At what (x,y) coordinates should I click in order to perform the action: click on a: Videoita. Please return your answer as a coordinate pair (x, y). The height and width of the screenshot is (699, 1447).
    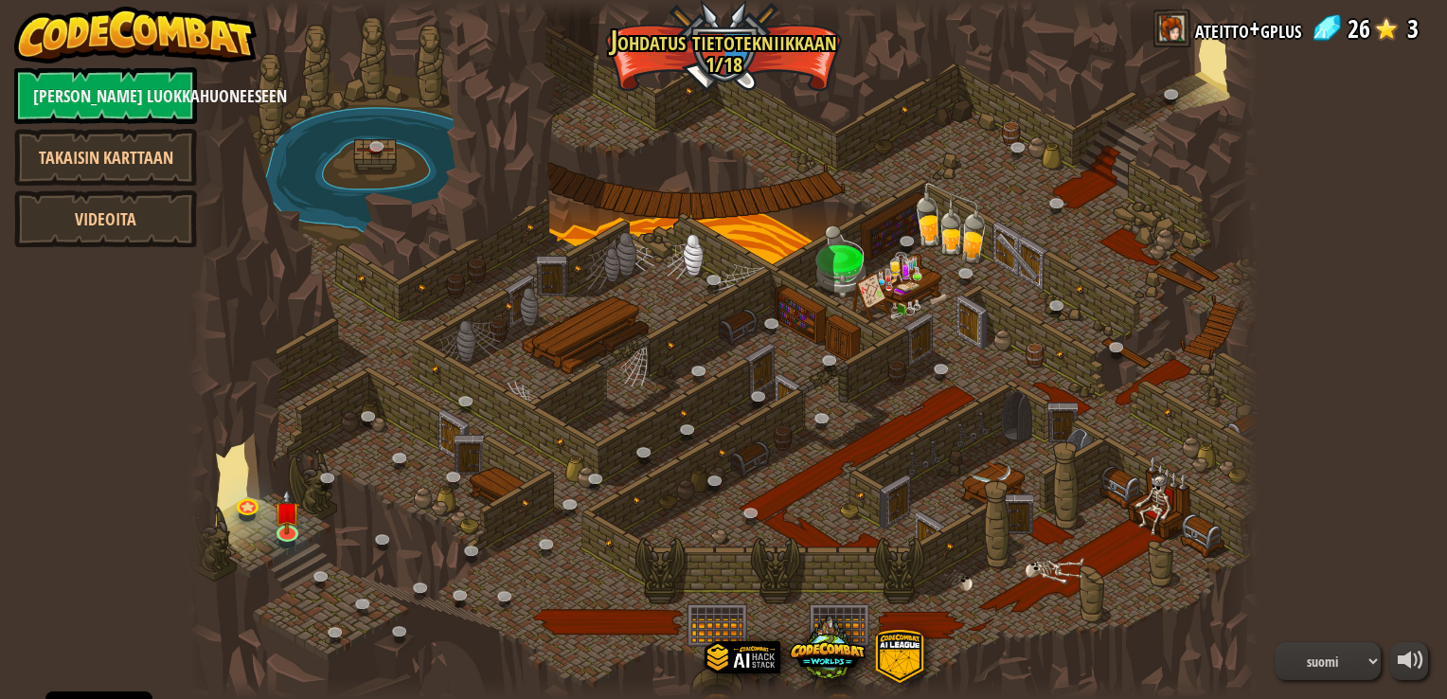
    Looking at the image, I should click on (105, 219).